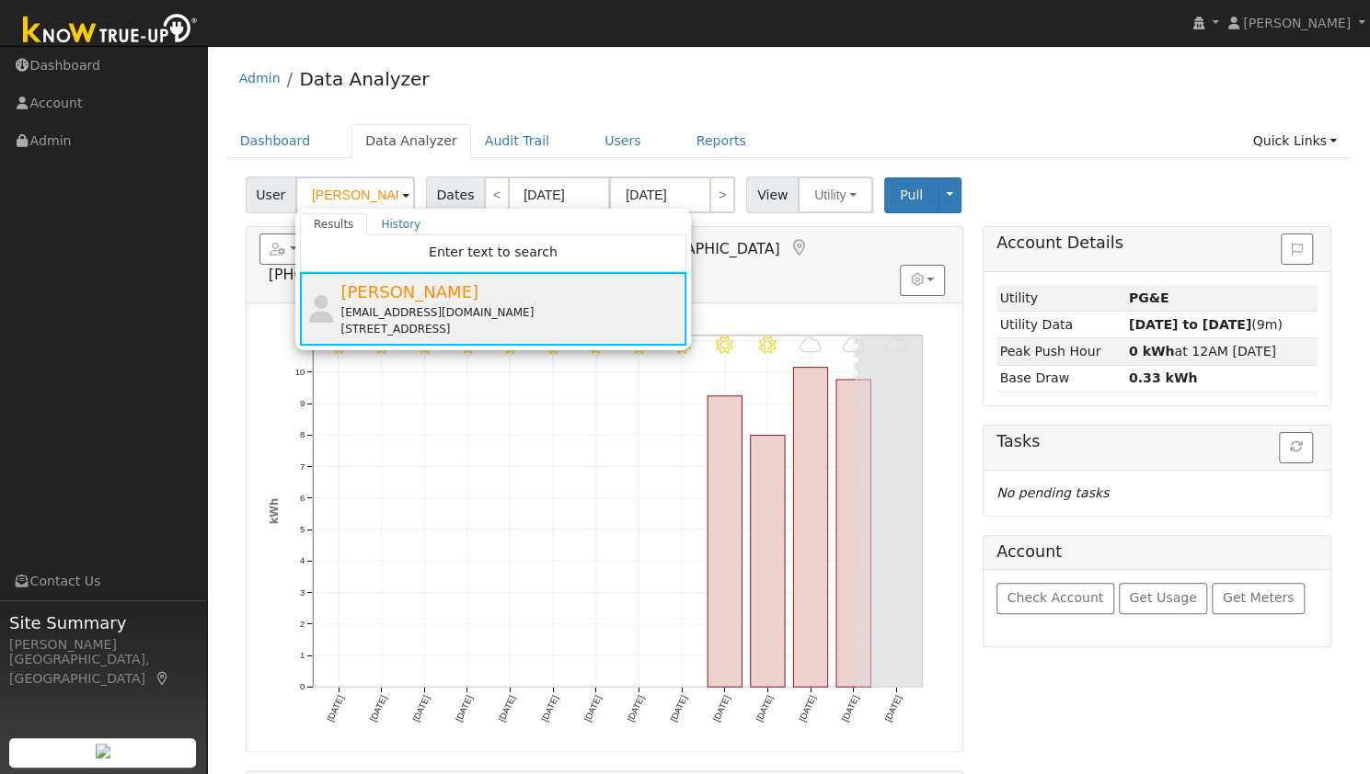 The width and height of the screenshot is (1370, 774). What do you see at coordinates (1060, 351) in the screenshot?
I see `td: Peak Push Hour` at bounding box center [1060, 351].